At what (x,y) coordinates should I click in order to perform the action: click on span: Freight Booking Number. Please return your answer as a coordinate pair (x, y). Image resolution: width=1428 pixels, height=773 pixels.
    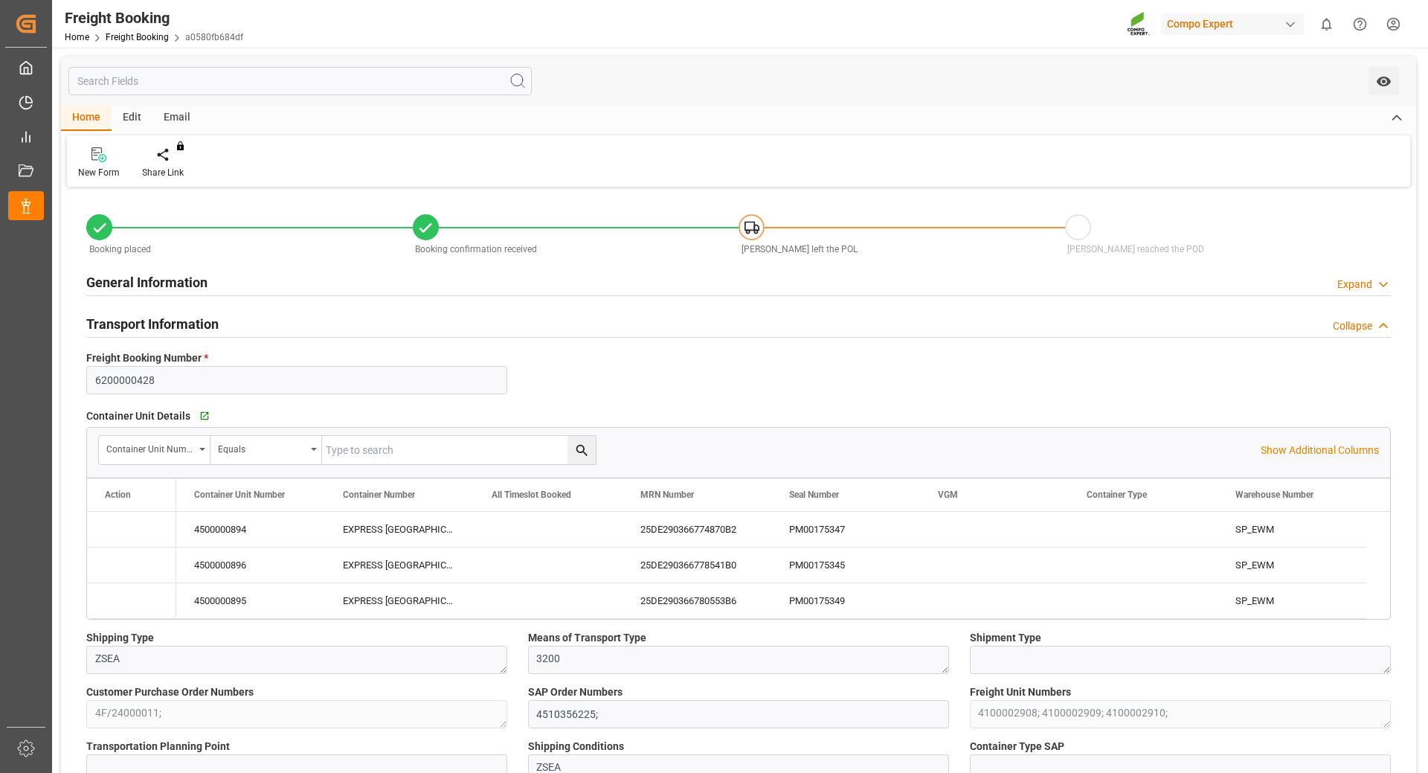
    Looking at the image, I should click on (147, 358).